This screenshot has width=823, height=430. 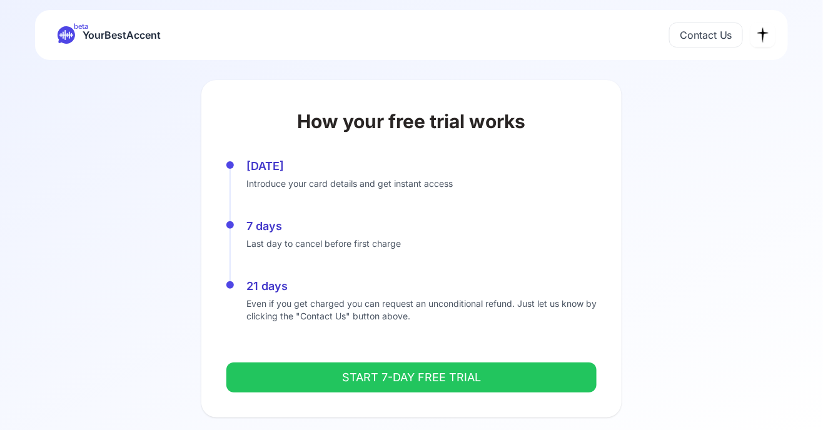 What do you see at coordinates (411, 121) in the screenshot?
I see `h2: How your free trial works` at bounding box center [411, 121].